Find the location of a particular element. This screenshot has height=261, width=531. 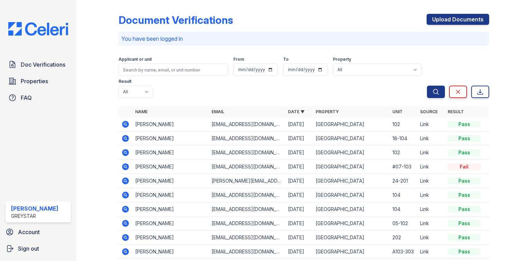

a: Email is located at coordinates (218, 112).